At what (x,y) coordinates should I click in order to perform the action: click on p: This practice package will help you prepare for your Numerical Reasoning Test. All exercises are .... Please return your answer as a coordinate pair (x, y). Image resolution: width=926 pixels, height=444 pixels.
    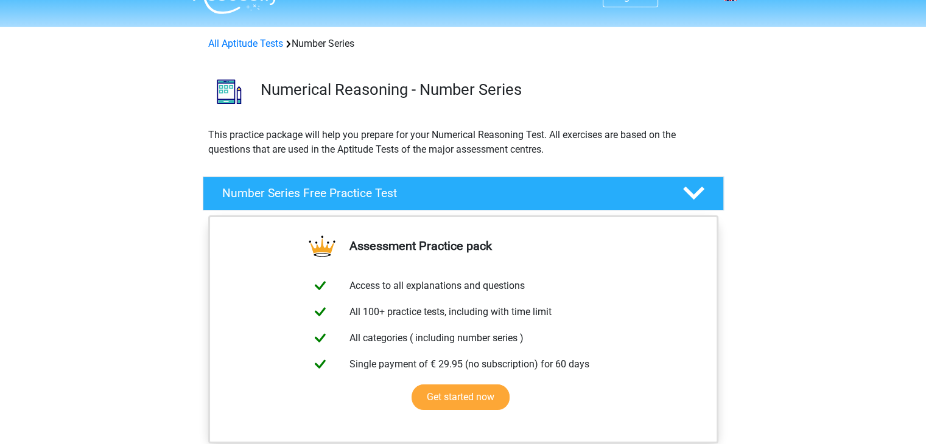
    Looking at the image, I should click on (463, 142).